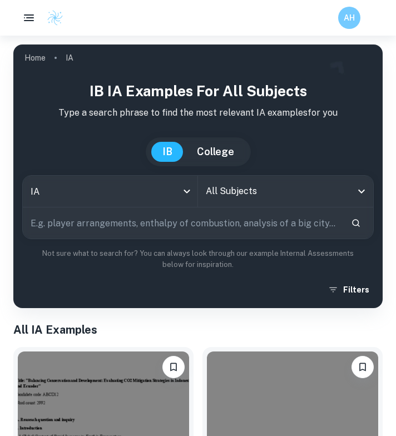 This screenshot has height=436, width=396. I want to click on button: Search, so click(356, 223).